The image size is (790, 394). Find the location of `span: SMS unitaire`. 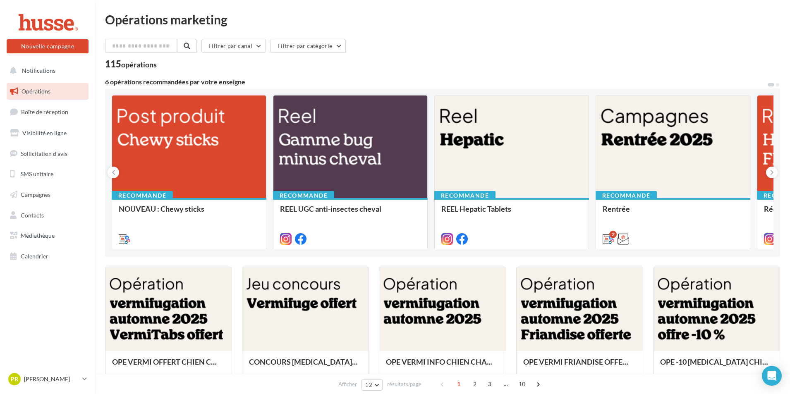

span: SMS unitaire is located at coordinates (37, 174).